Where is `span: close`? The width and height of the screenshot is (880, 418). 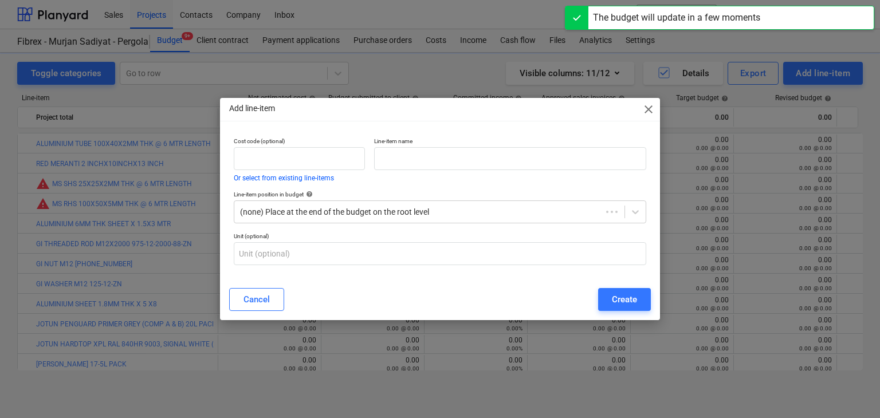 span: close is located at coordinates (648, 109).